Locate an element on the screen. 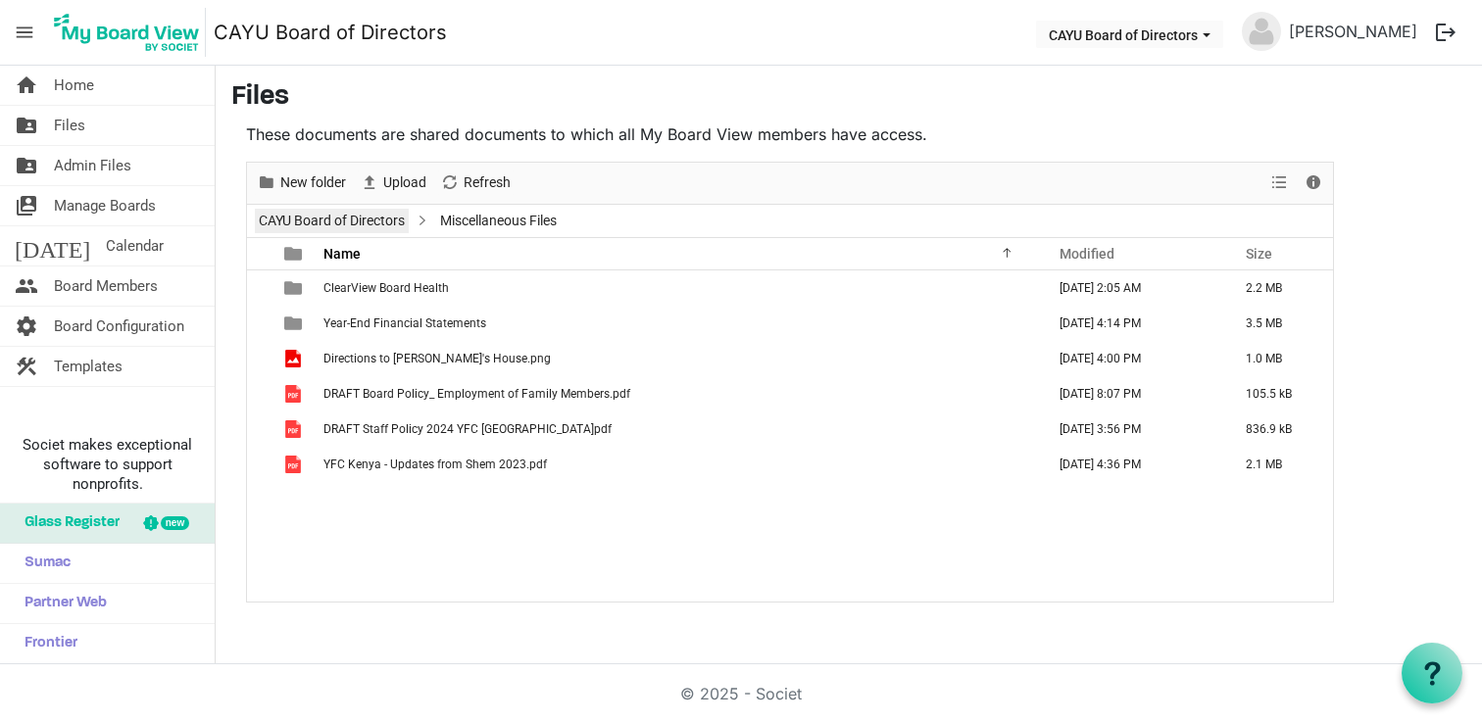 This screenshot has height=723, width=1482. img: no-profile-picture.svg is located at coordinates (1261, 31).